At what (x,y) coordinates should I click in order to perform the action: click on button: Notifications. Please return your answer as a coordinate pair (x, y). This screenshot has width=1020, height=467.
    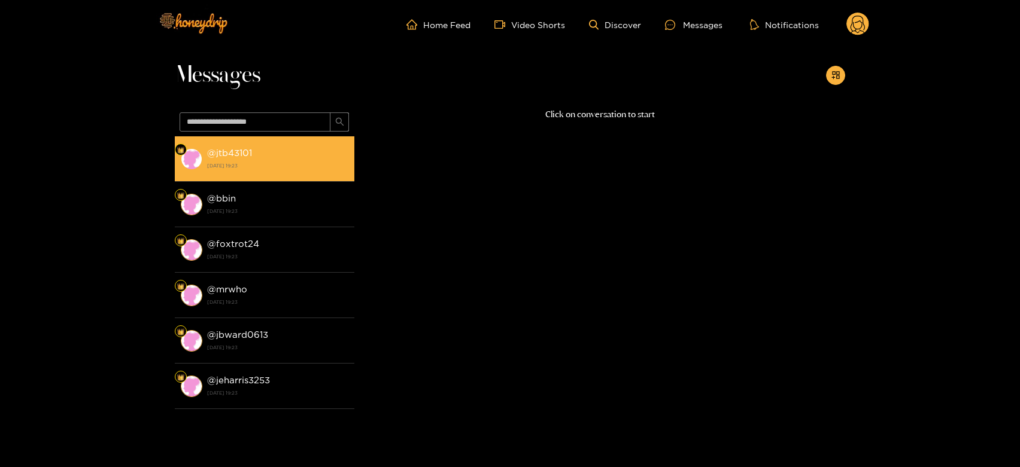
    Looking at the image, I should click on (784, 25).